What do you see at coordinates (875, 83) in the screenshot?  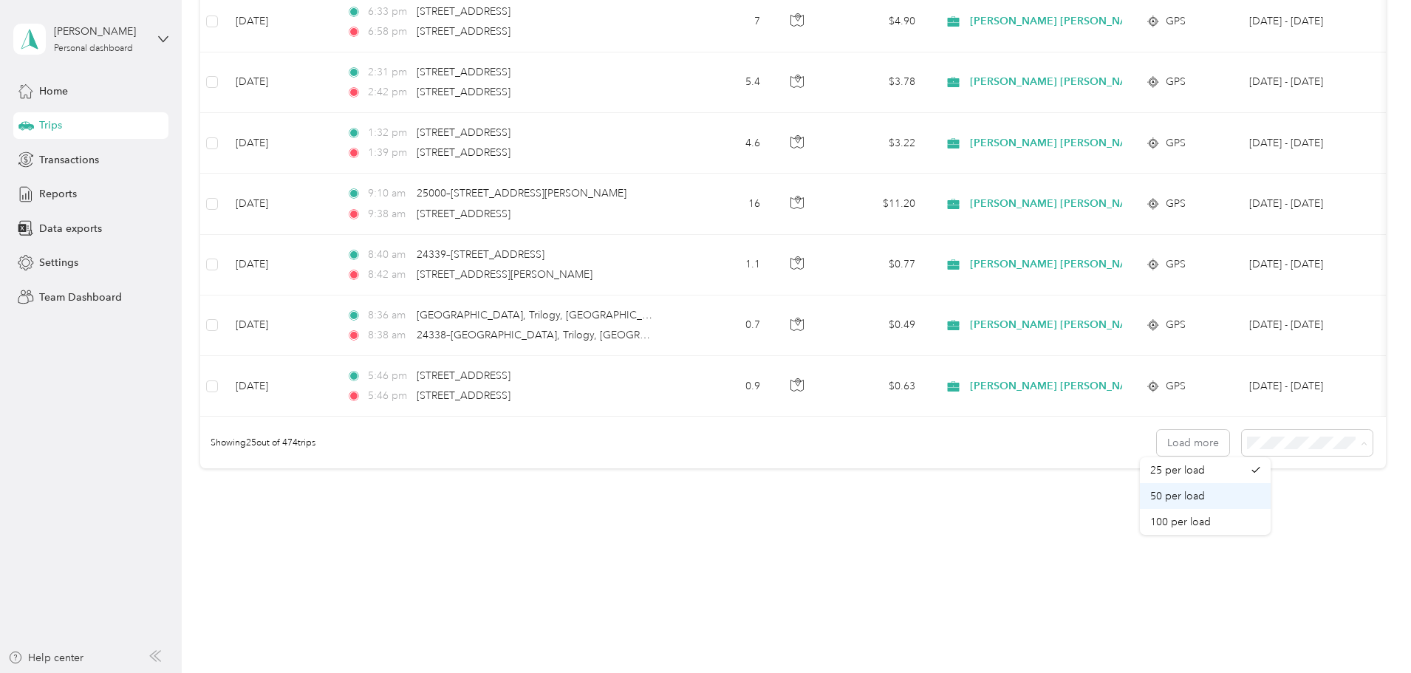 I see `td: $3.78` at bounding box center [875, 83].